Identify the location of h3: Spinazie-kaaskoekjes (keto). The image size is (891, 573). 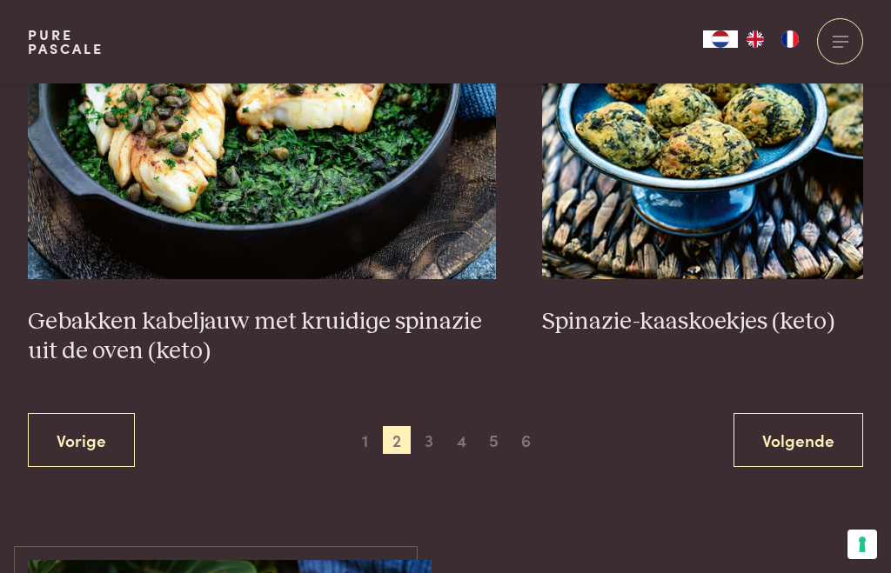
(702, 322).